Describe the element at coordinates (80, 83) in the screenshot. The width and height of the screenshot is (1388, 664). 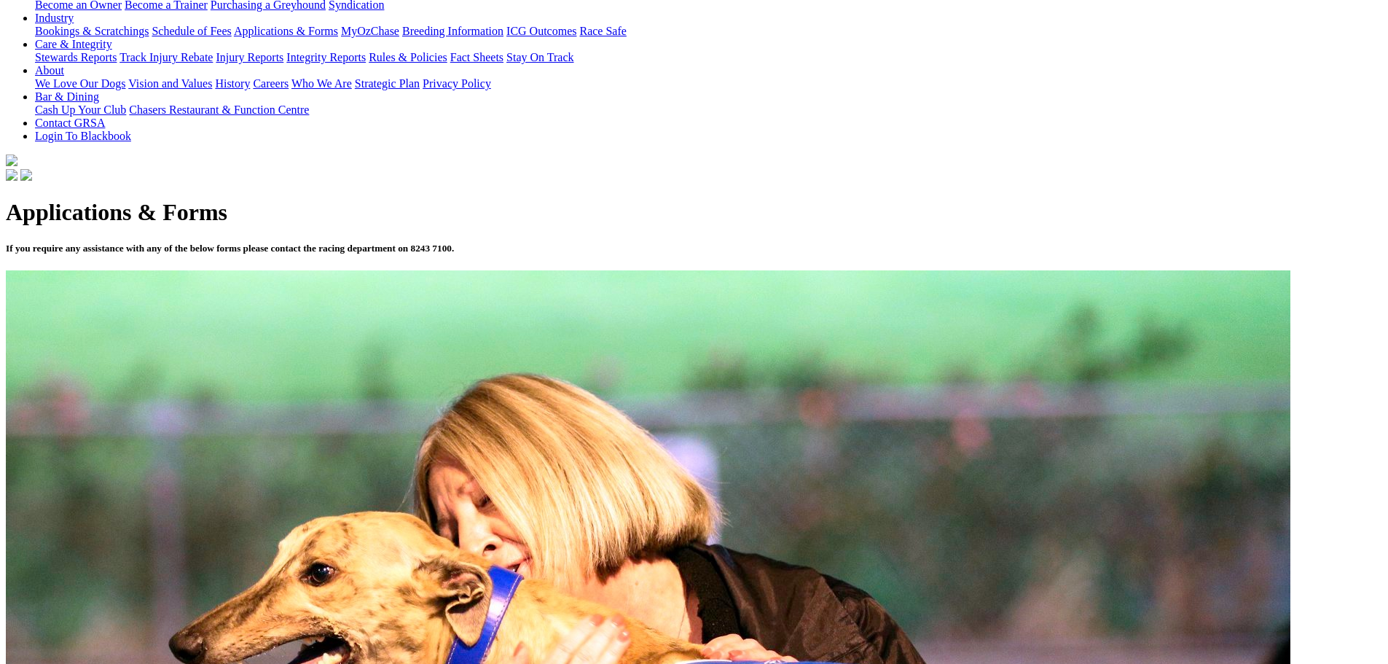
I see `a: We Love Our Dogs` at that location.